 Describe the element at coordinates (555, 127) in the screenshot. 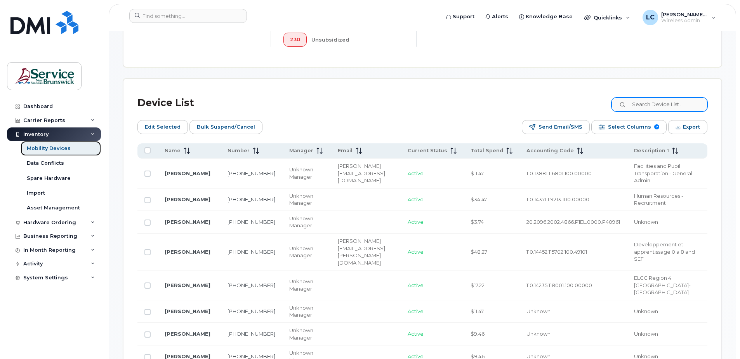

I see `button: Send Email/SMS` at that location.